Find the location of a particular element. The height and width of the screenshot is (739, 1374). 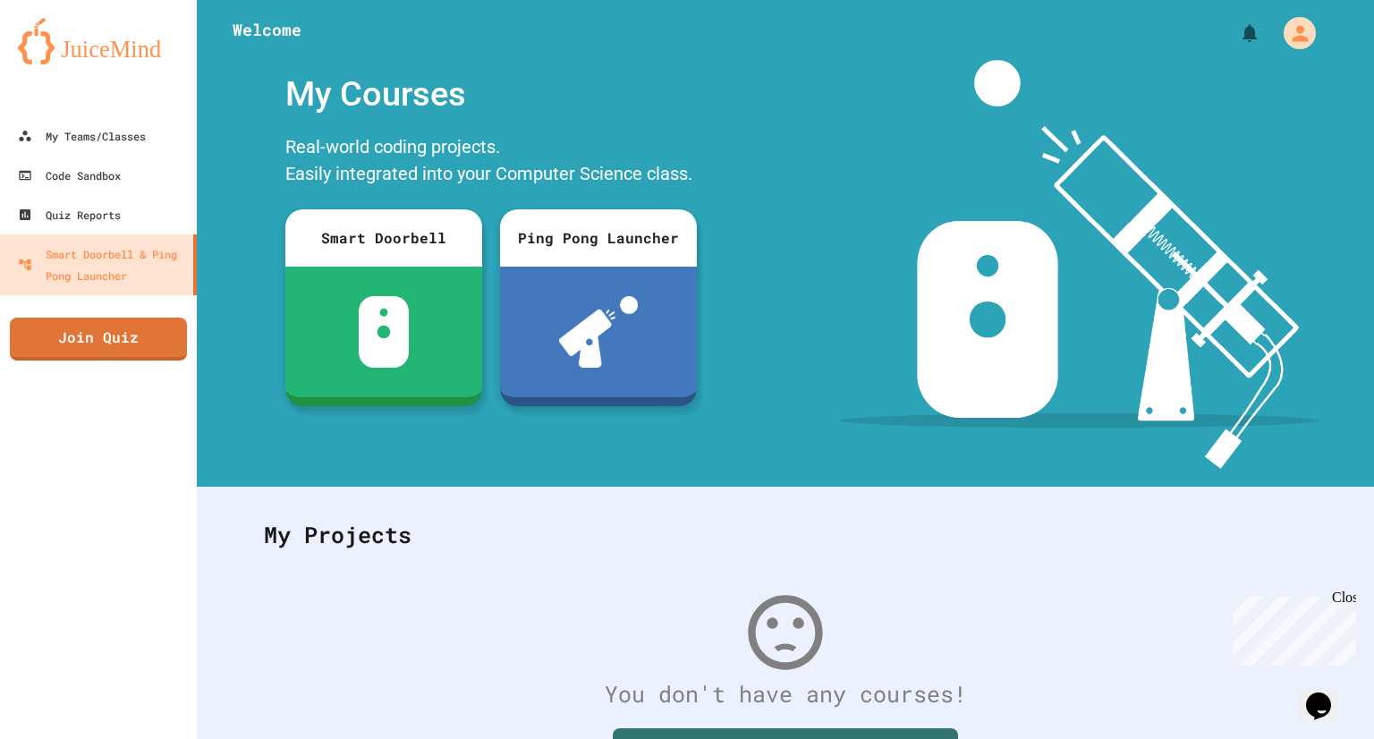

div: My Notifications is located at coordinates (1236, 33).